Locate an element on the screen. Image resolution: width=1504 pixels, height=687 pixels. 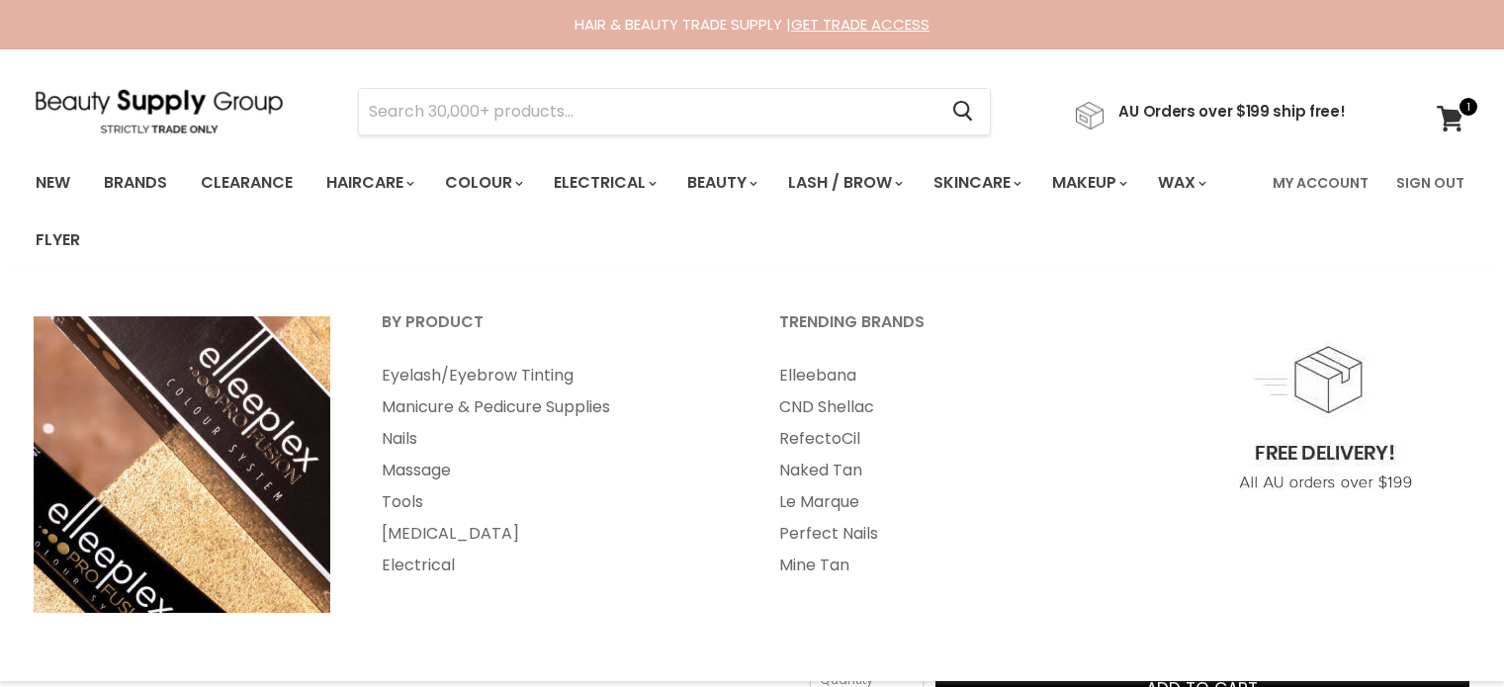
a: Nails is located at coordinates (554, 439).